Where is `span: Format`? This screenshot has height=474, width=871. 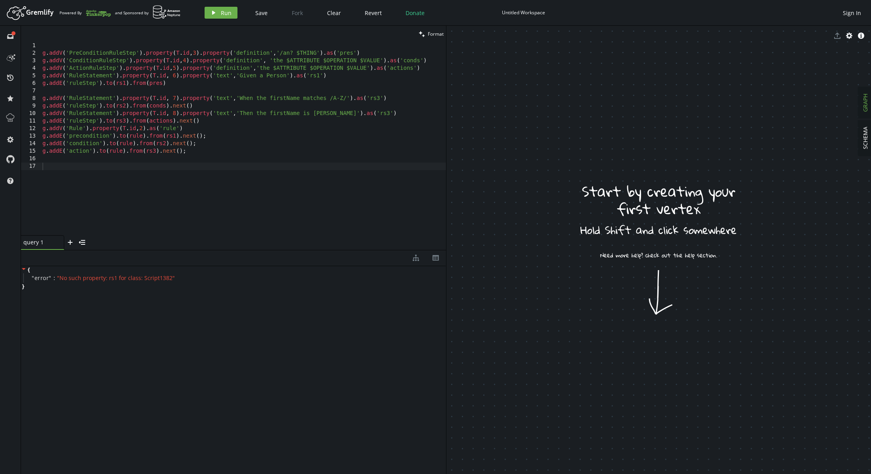 span: Format is located at coordinates (436, 34).